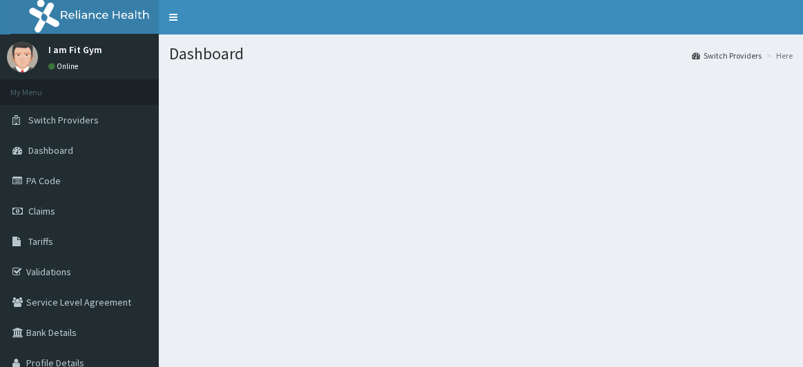  Describe the element at coordinates (41, 211) in the screenshot. I see `span: Claims` at that location.